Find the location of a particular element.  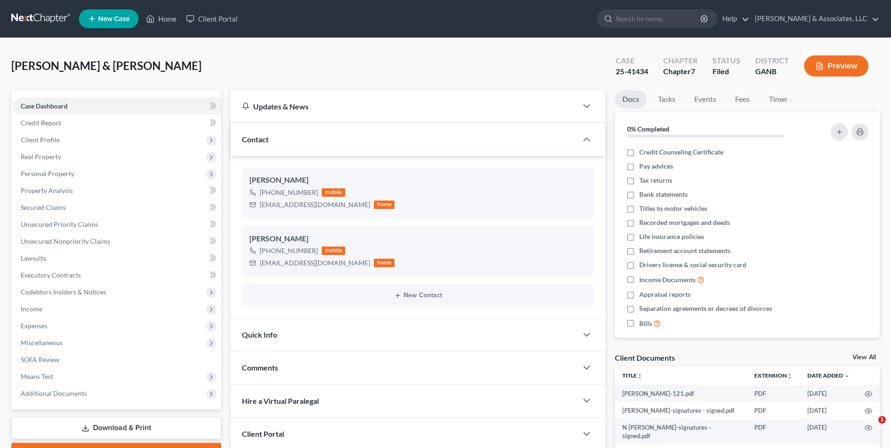

span: Executory Contracts is located at coordinates (51, 275).